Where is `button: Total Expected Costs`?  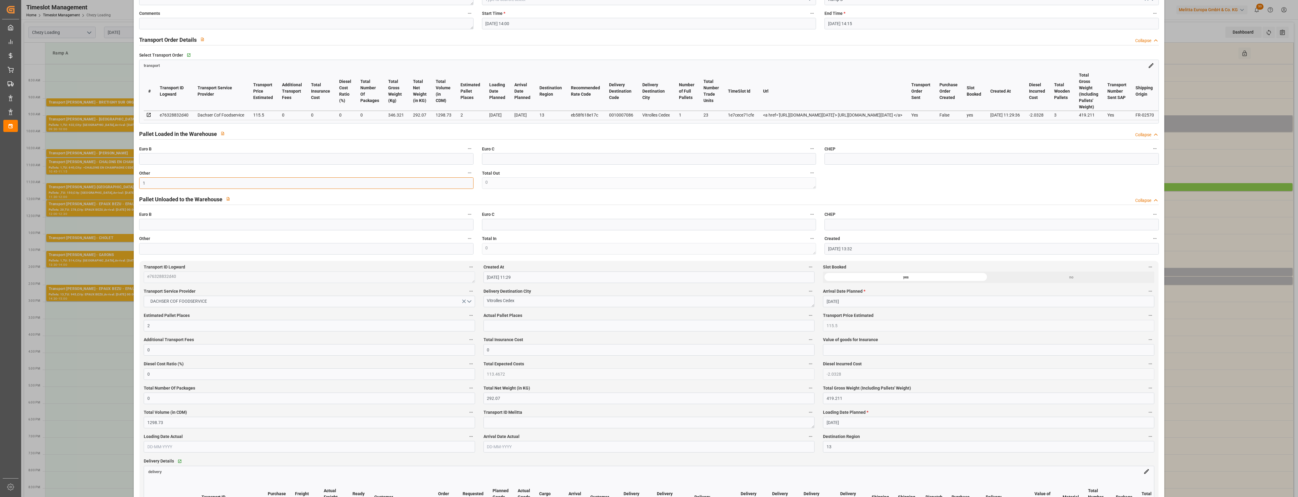 button: Total Expected Costs is located at coordinates (810, 364).